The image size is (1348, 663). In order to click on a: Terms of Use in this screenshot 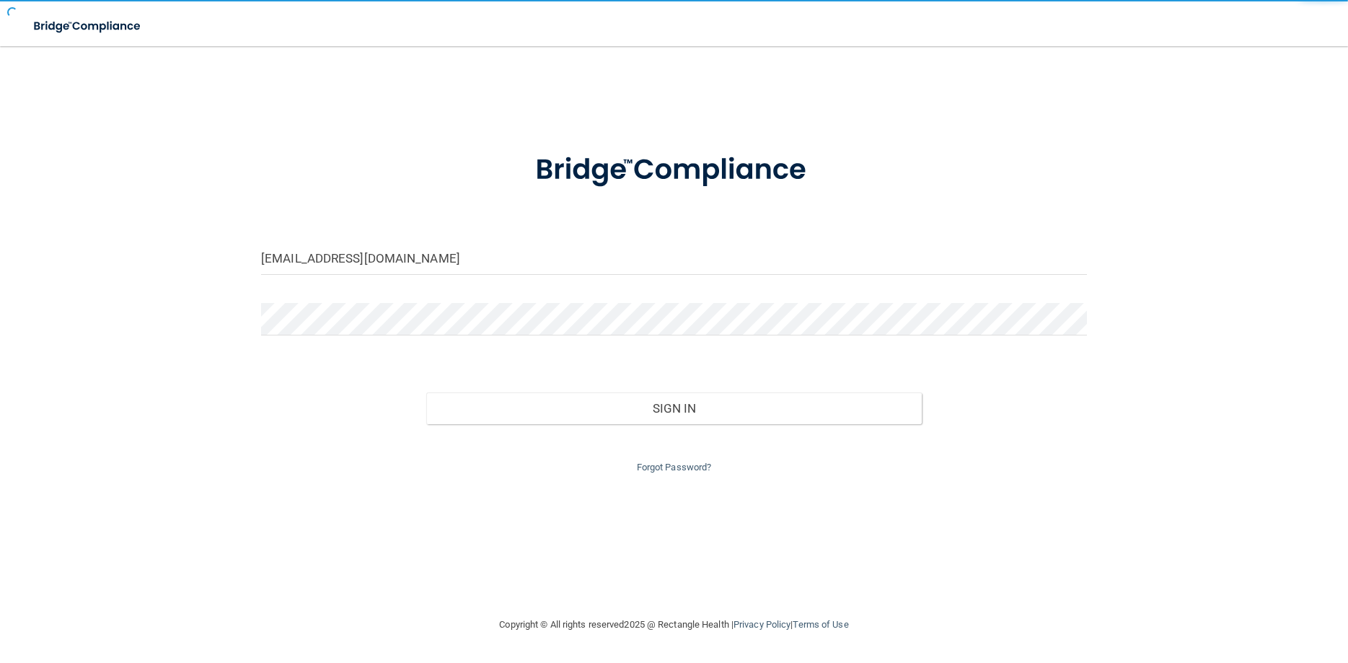, I will do `click(820, 624)`.